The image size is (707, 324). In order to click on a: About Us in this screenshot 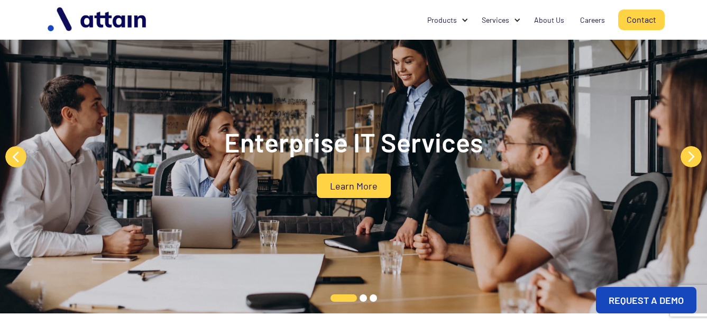, I will do `click(549, 20)`.